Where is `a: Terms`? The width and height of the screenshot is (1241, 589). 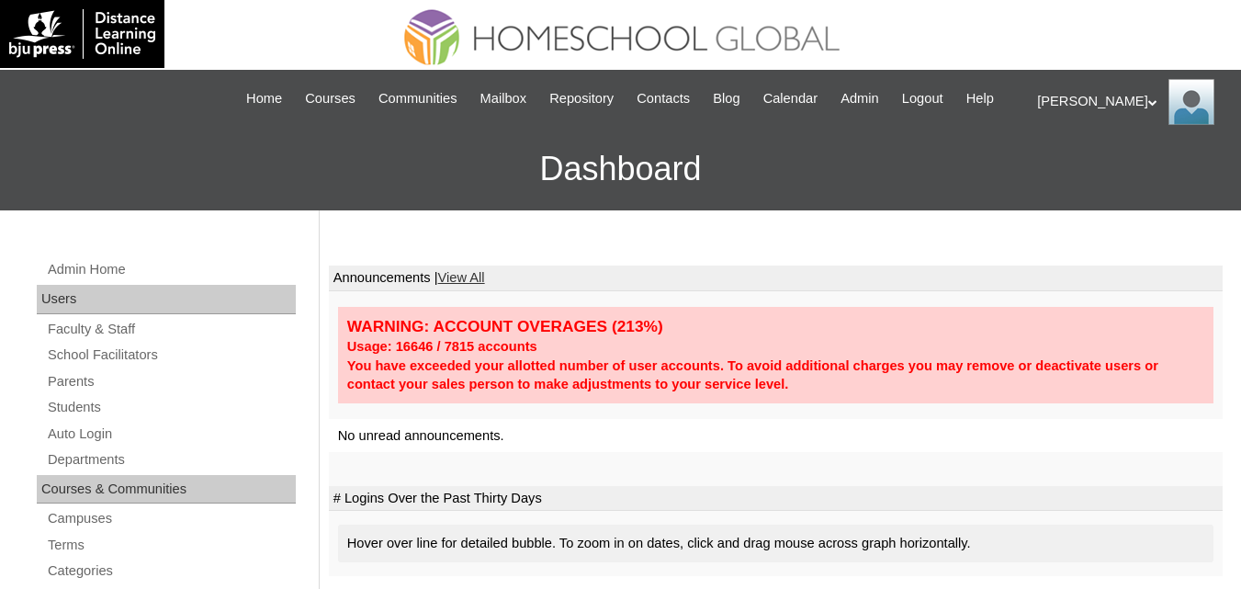 a: Terms is located at coordinates (171, 545).